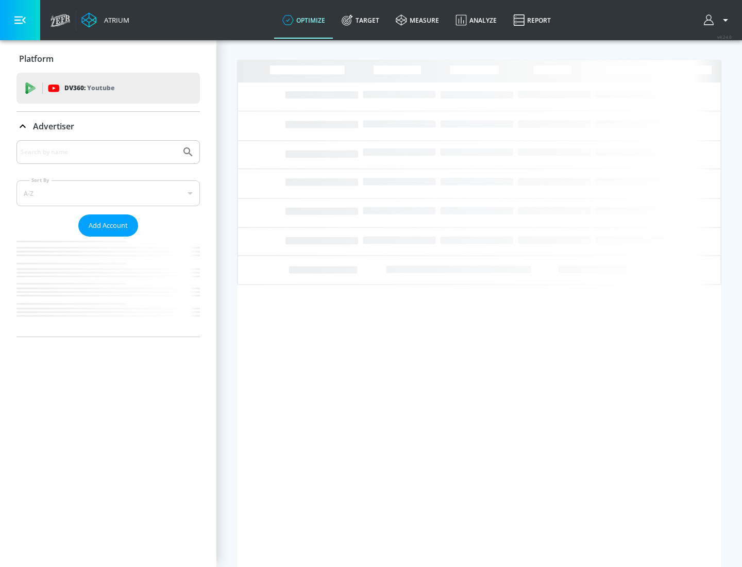  Describe the element at coordinates (108, 225) in the screenshot. I see `button: Add Account` at that location.